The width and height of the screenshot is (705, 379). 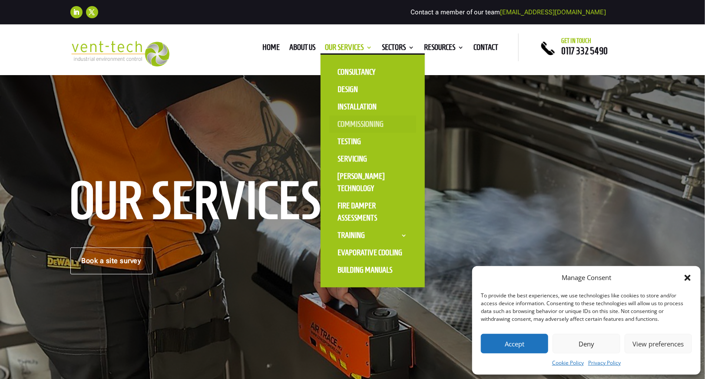 I want to click on a: Our Services, so click(x=349, y=49).